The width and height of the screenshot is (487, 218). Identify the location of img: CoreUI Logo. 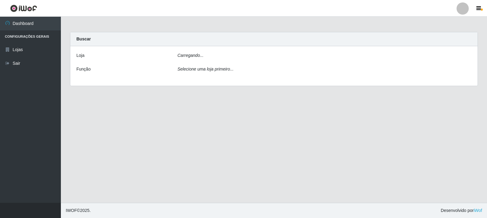
(23, 8).